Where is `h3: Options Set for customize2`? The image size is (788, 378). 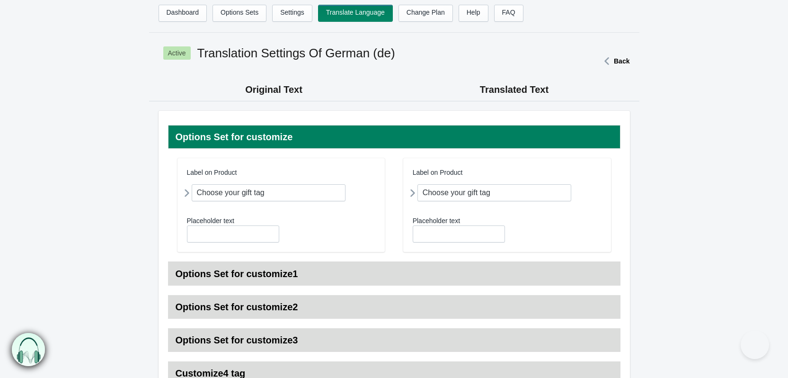
h3: Options Set for customize2 is located at coordinates (394, 307).